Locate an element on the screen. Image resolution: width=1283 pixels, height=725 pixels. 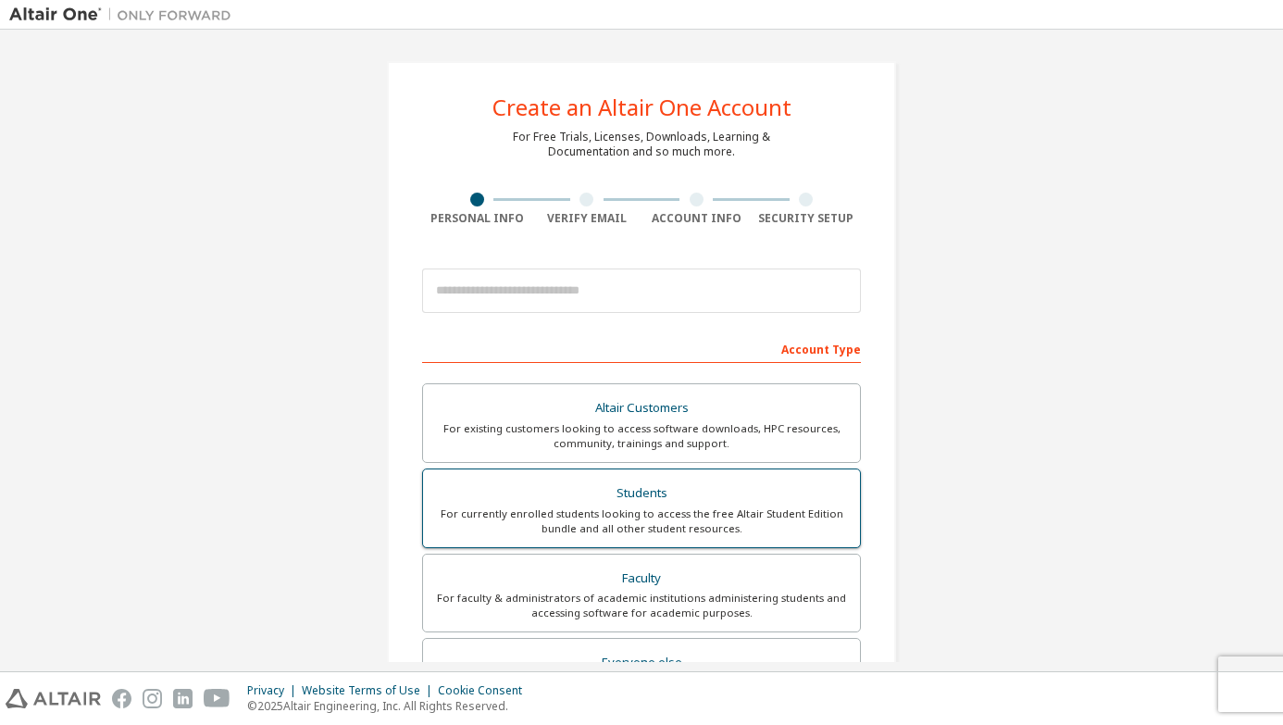
div: For Free Trials, Licenses, Downloads, Learning & Documentation and so much more. is located at coordinates (641, 144).